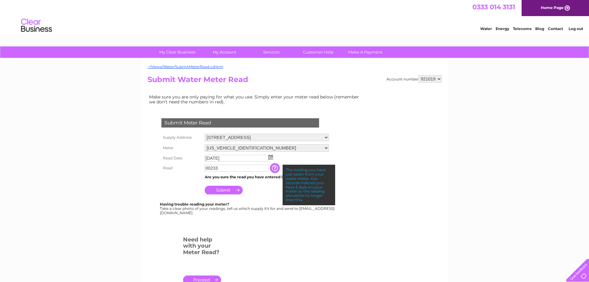 The height and width of the screenshot is (282, 589). What do you see at coordinates (240, 123) in the screenshot?
I see `div: Submit Meter Read` at bounding box center [240, 123].